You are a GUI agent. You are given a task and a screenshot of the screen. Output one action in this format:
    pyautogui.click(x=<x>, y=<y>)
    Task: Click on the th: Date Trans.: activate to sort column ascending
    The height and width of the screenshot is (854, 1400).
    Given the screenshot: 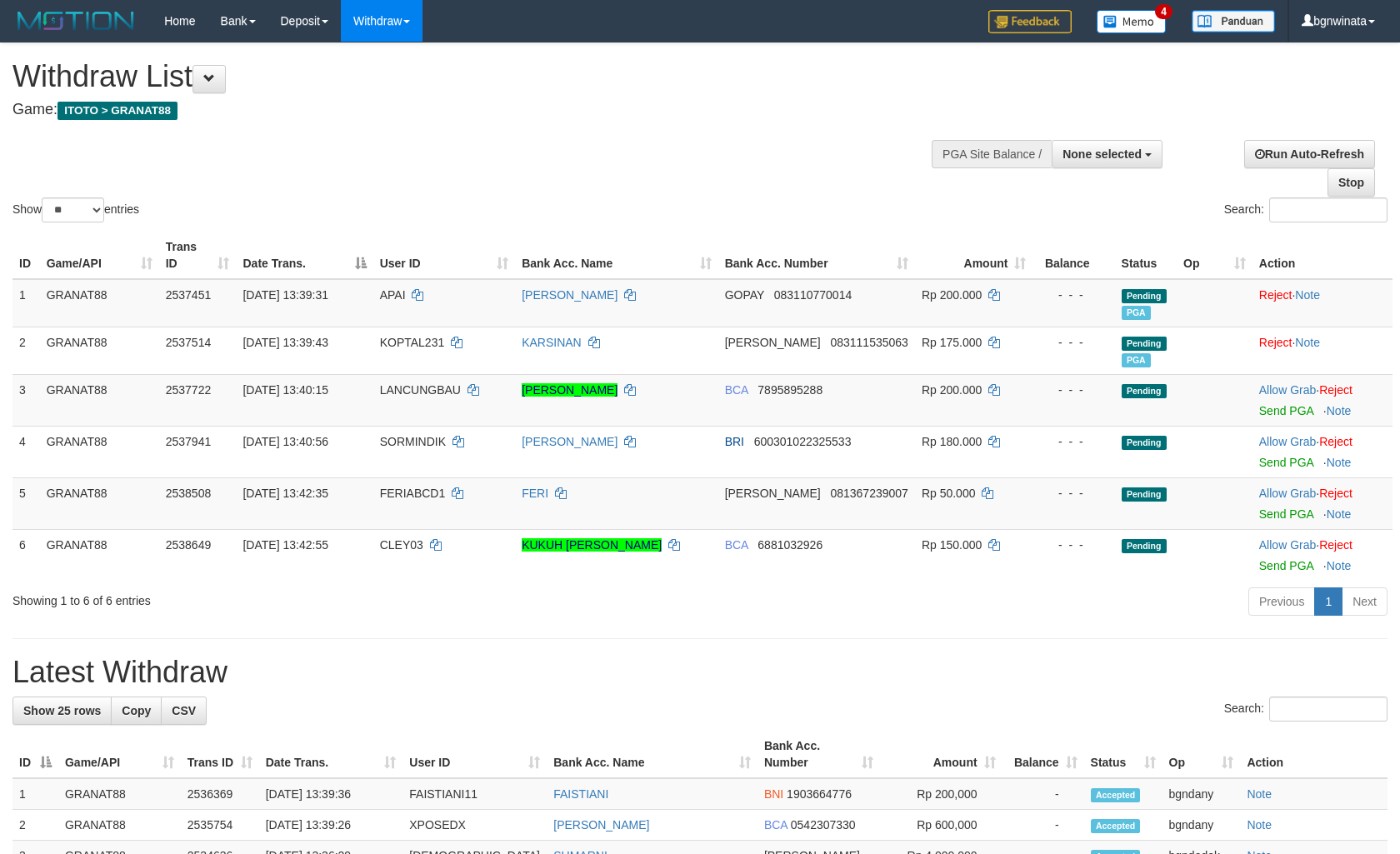 What is the action you would take?
    pyautogui.click(x=331, y=754)
    